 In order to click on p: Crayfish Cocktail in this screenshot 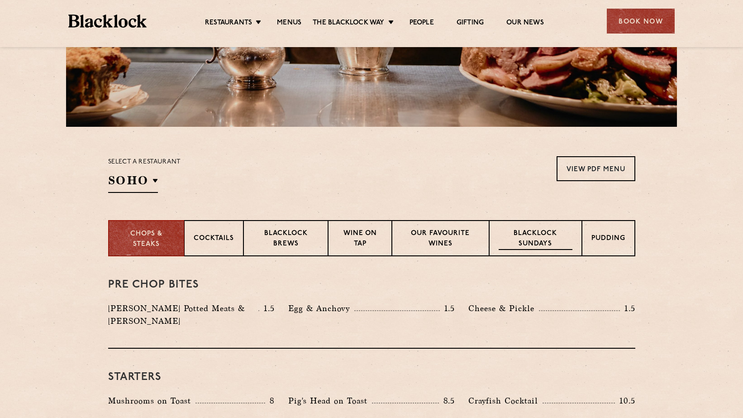, I will do `click(505, 400)`.